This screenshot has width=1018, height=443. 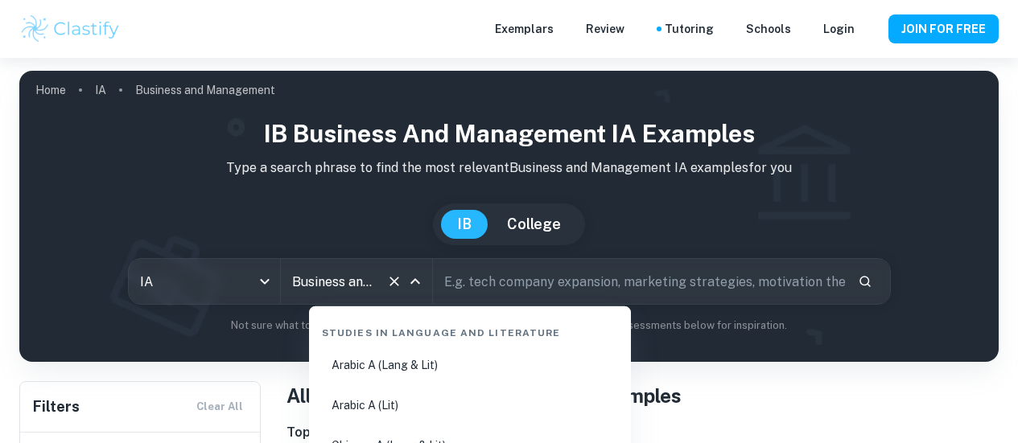 I want to click on img: Clastify logo, so click(x=70, y=29).